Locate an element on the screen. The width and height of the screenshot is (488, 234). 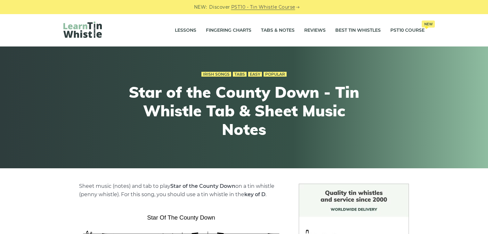
a: PST10 CourseNew is located at coordinates (408, 30).